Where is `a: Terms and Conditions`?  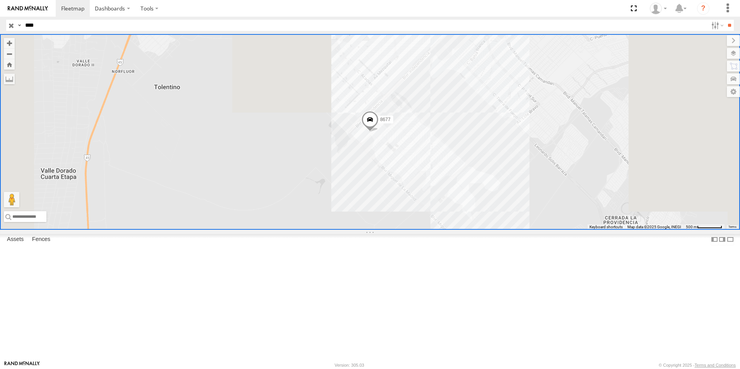 a: Terms and Conditions is located at coordinates (715, 365).